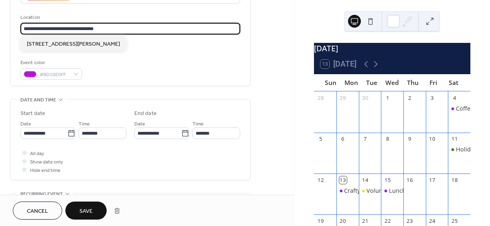 The width and height of the screenshot is (490, 226). What do you see at coordinates (366, 221) in the screenshot?
I see `div: 21` at bounding box center [366, 221].